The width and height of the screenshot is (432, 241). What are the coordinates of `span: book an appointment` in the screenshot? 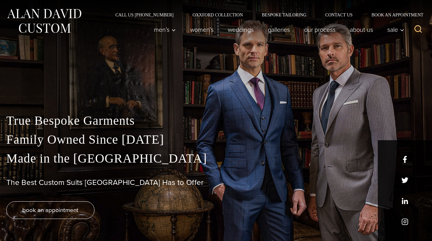 It's located at (50, 210).